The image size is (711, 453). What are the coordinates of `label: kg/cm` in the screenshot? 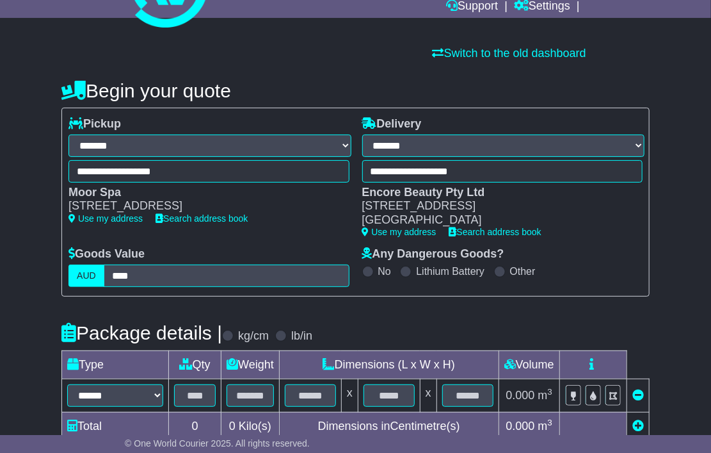 It's located at (254, 336).